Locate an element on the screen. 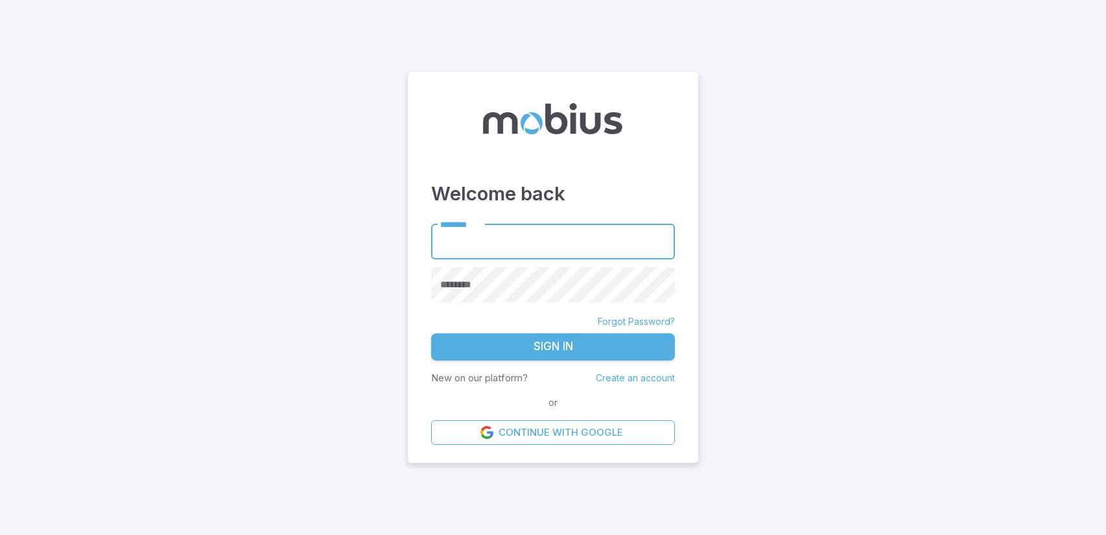  button: Sign In is located at coordinates (553, 347).